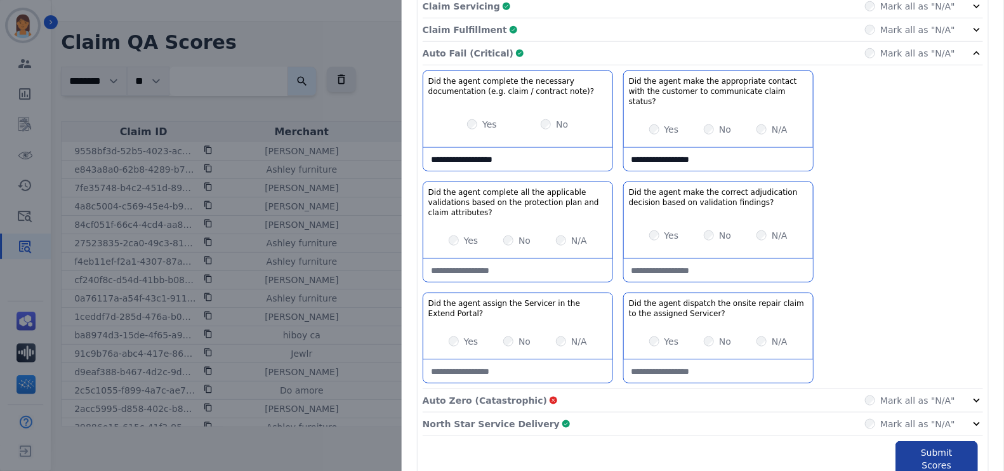 The width and height of the screenshot is (1004, 471). What do you see at coordinates (518, 308) in the screenshot?
I see `h3: Did the agent assign the Servicer in the Extend Portal?` at bounding box center [518, 308].